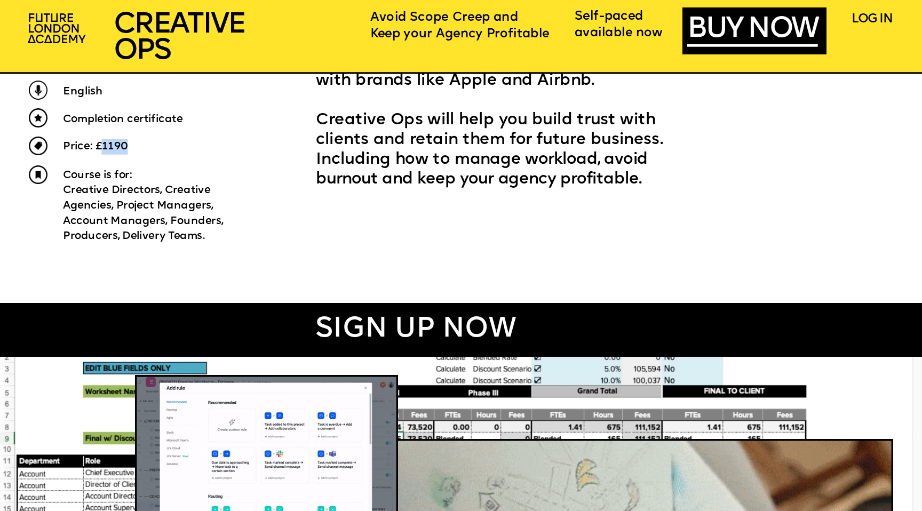  What do you see at coordinates (144, 213) in the screenshot?
I see `span: Creative Directors, Creative Agencies, Project Managers, Account Managers, Founders, Producers, D...` at bounding box center [144, 213].